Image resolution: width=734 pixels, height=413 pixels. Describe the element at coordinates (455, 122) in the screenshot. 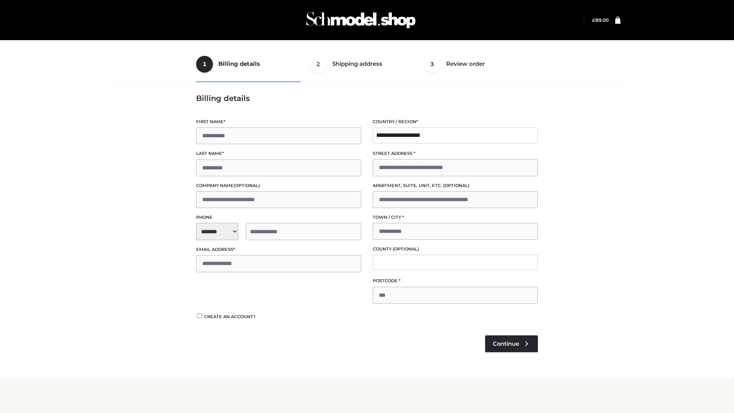

I see `label: Country / Region` at that location.